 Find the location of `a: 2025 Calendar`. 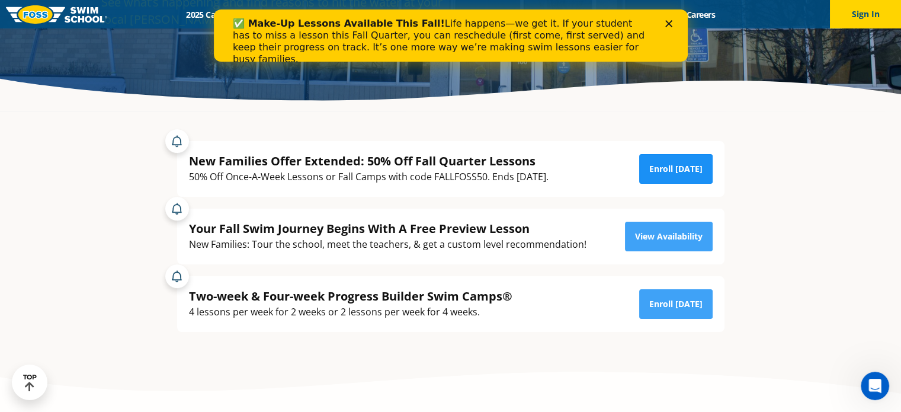

a: 2025 Calendar is located at coordinates (213, 14).